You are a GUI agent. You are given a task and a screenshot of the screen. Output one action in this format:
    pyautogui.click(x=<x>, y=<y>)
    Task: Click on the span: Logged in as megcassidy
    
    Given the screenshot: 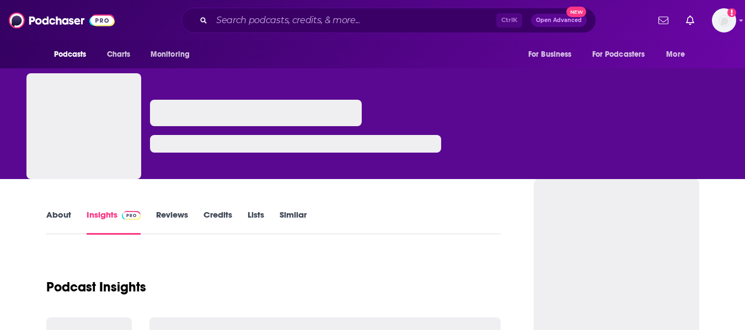 What is the action you would take?
    pyautogui.click(x=724, y=20)
    